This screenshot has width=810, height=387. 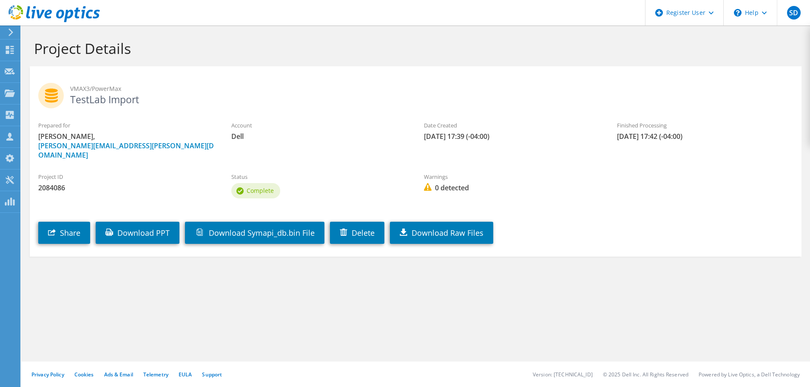 I want to click on a: Download Raw Files, so click(x=441, y=233).